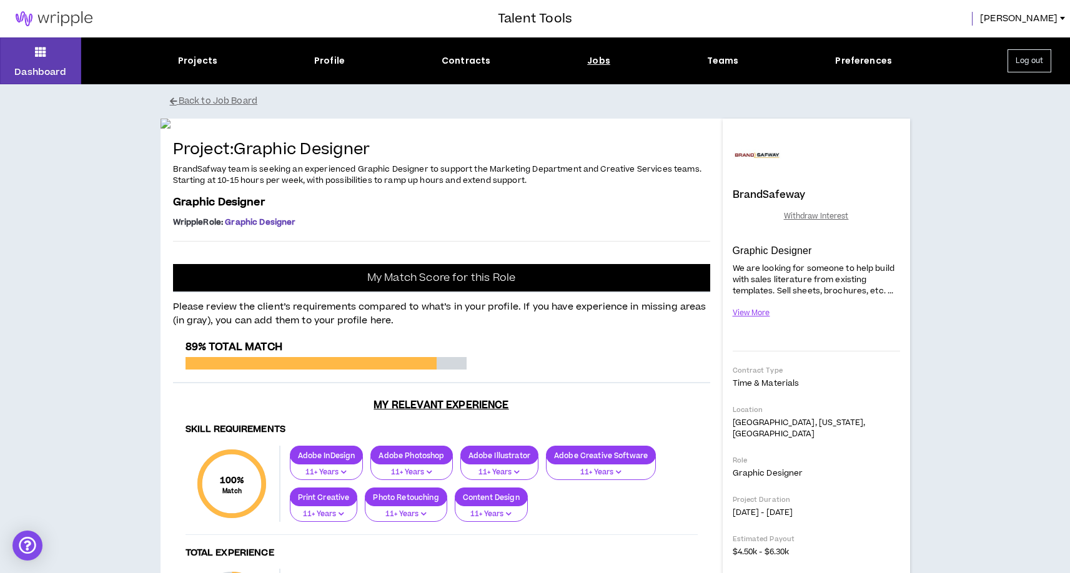 This screenshot has height=573, width=1070. I want to click on span: Wripple Role :, so click(198, 222).